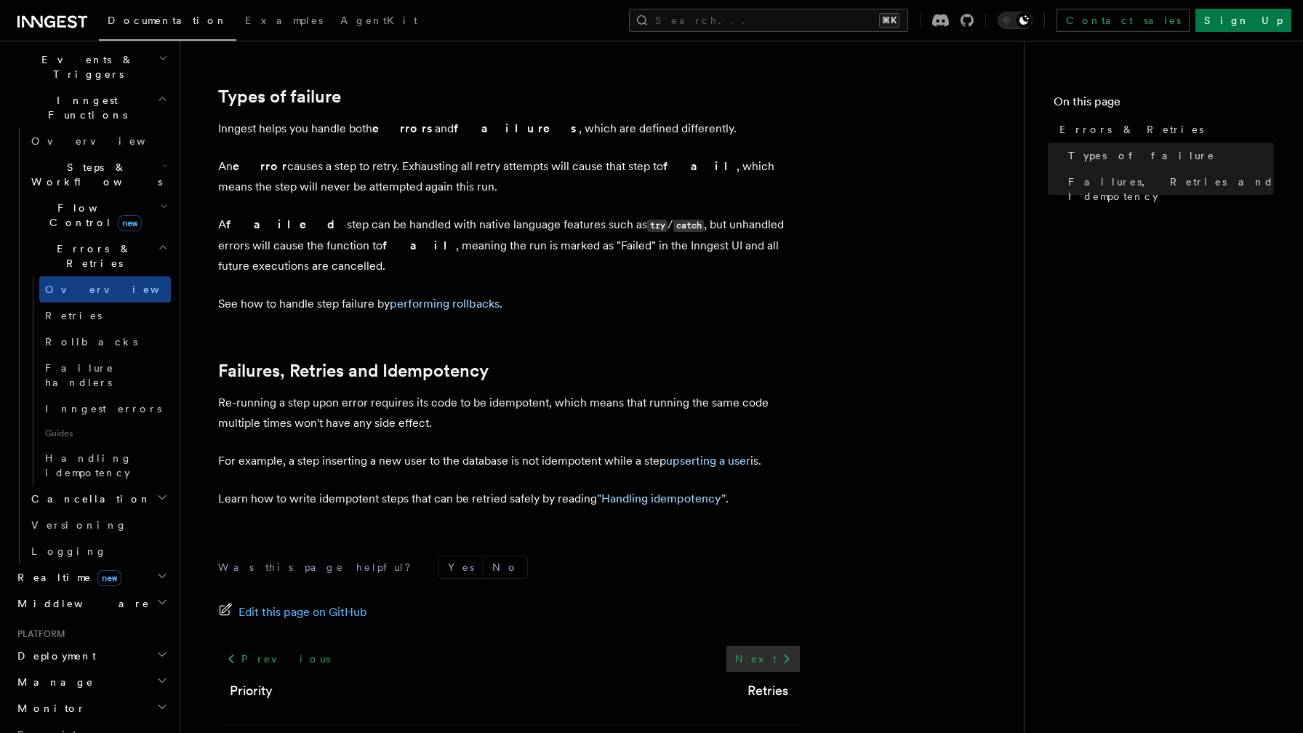  What do you see at coordinates (49, 708) in the screenshot?
I see `span: Monitor` at bounding box center [49, 708].